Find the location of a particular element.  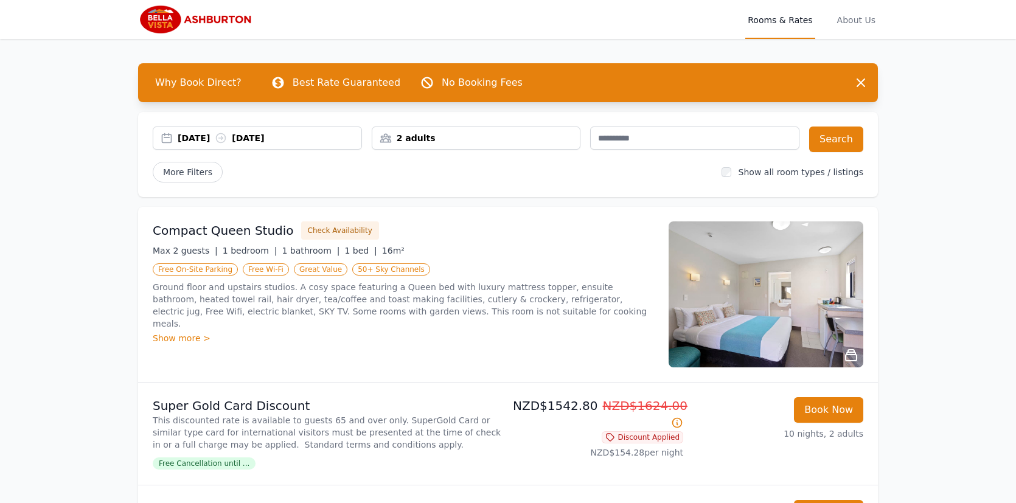

span: Max 2 guests | is located at coordinates (185, 251).